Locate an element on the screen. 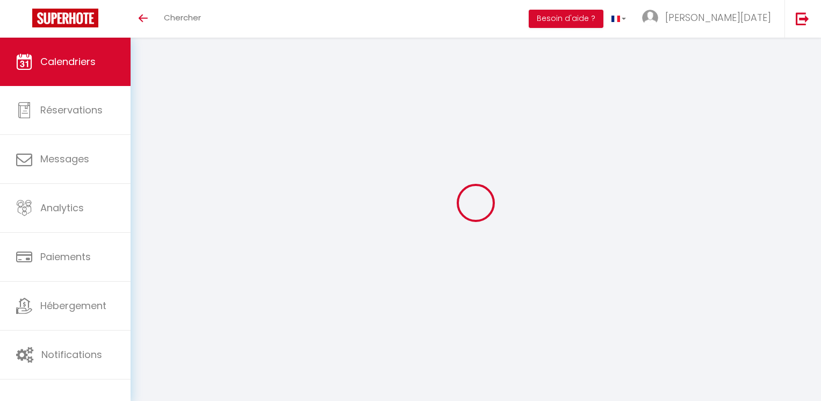 The image size is (821, 401). span: Calendriers is located at coordinates (68, 61).